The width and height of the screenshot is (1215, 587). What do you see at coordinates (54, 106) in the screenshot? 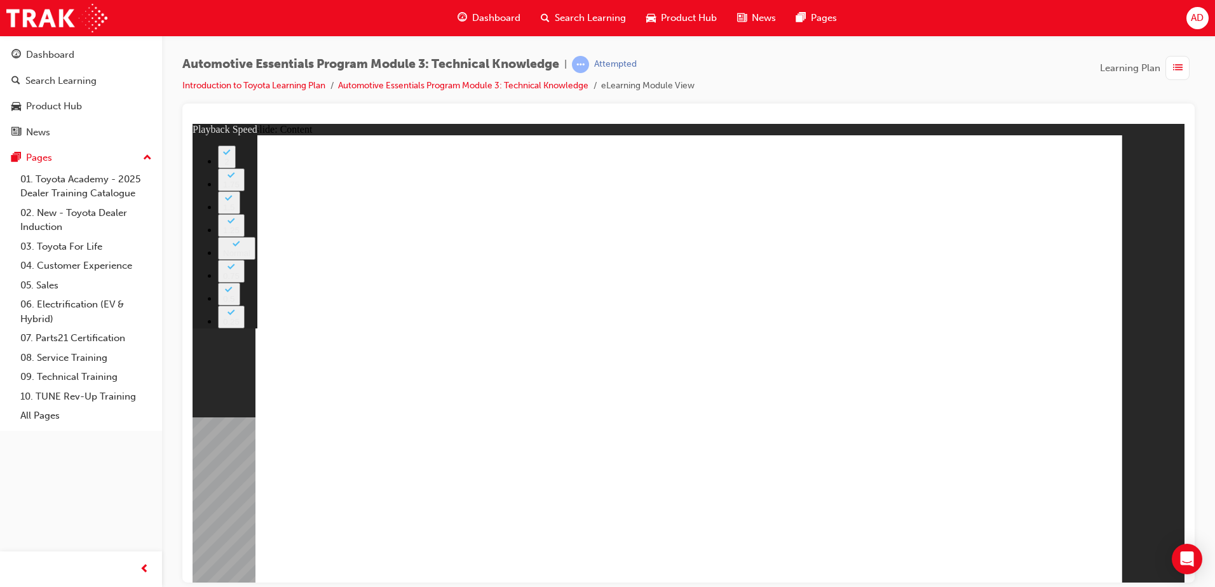
I see `div: Product Hub` at bounding box center [54, 106].